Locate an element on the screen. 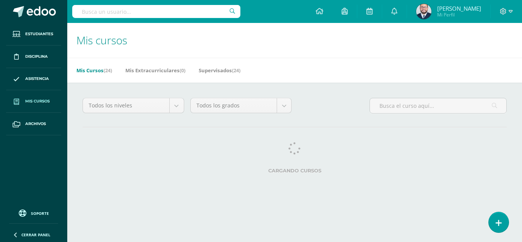 The width and height of the screenshot is (522, 242). span: Estudiantes is located at coordinates (39, 34).